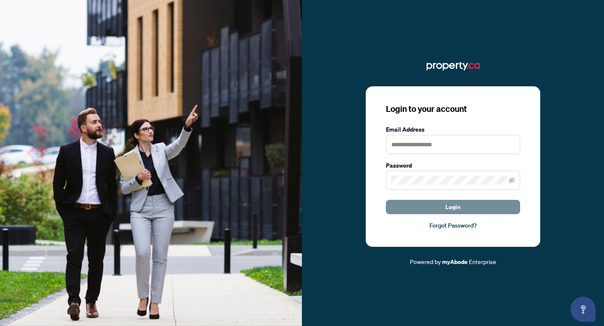 The width and height of the screenshot is (604, 326). I want to click on a: Forgot Password?, so click(453, 225).